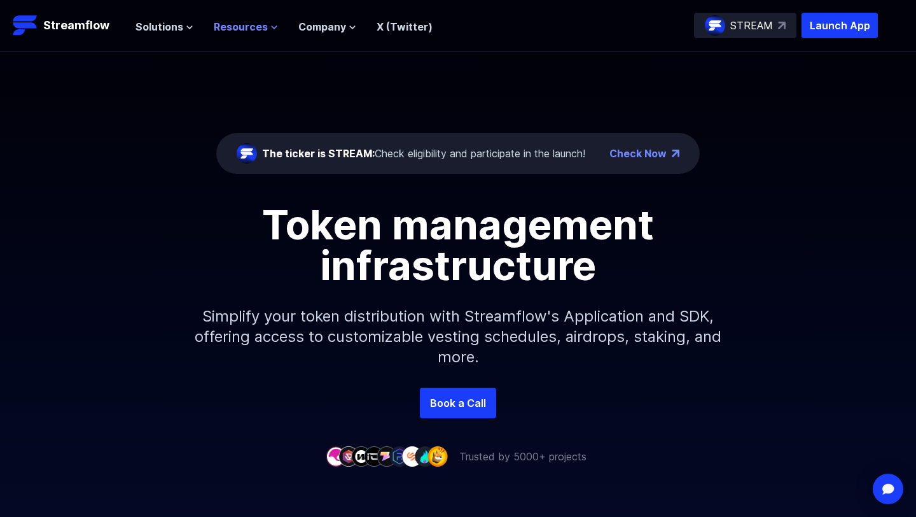  What do you see at coordinates (782, 25) in the screenshot?
I see `img: top-right-arrow.svg` at bounding box center [782, 25].